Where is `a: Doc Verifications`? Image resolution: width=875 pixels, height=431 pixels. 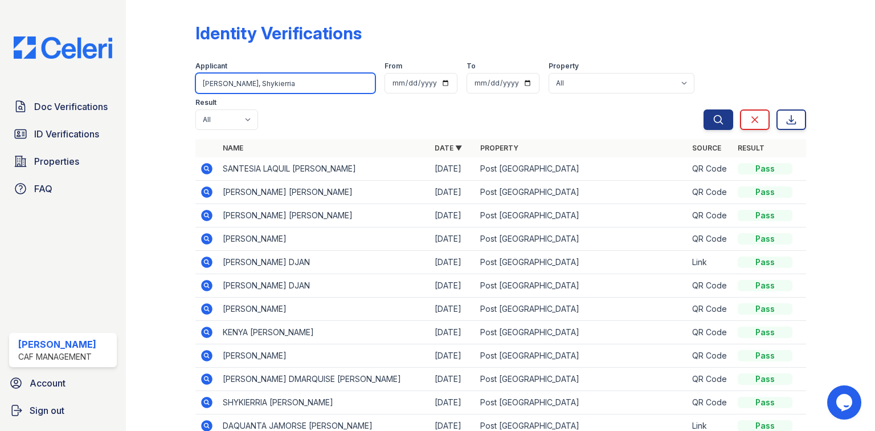
a: Doc Verifications is located at coordinates (63, 107).